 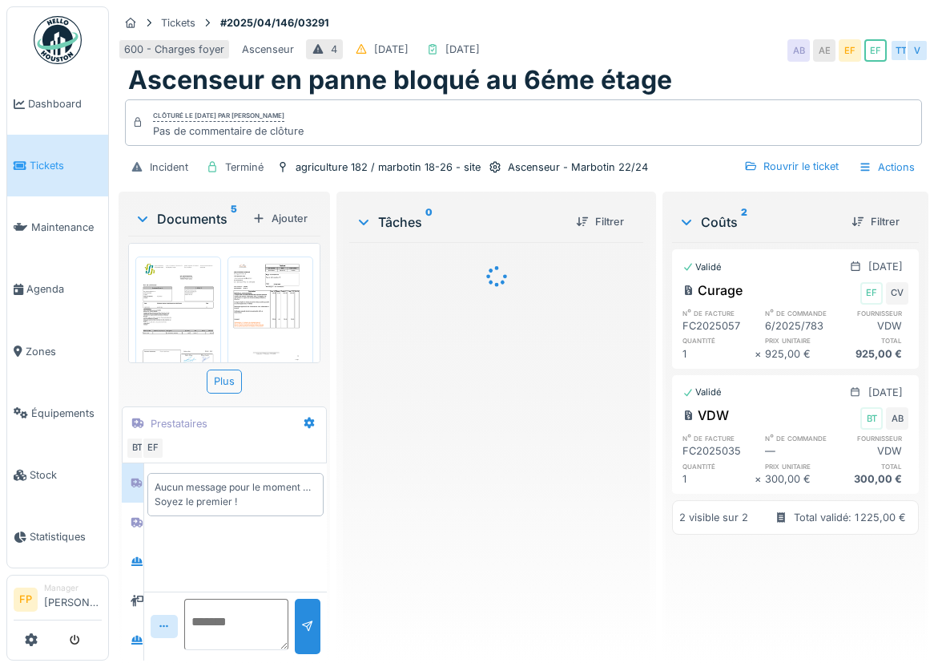 I want to click on div: Aucun message pour le moment … Soyez le premier !, so click(x=236, y=494).